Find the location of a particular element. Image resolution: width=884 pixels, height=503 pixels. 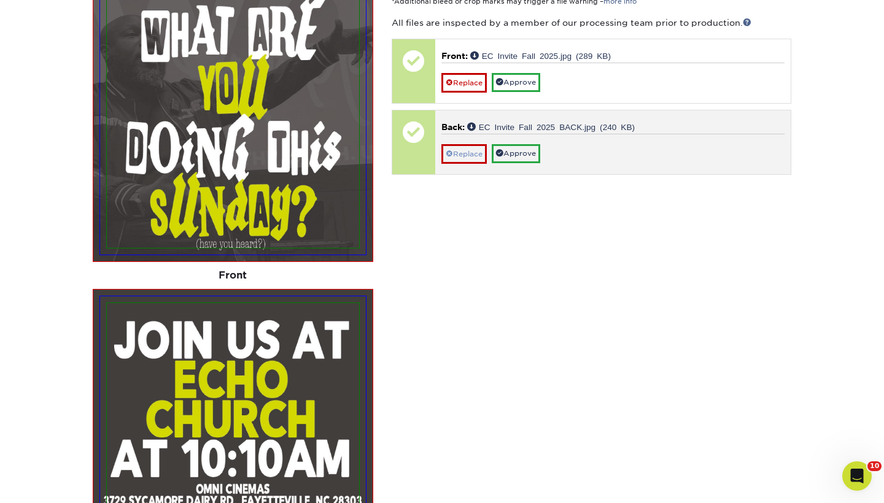

p: All files are inspected by a member of our processing team prior to production. is located at coordinates (591, 23).